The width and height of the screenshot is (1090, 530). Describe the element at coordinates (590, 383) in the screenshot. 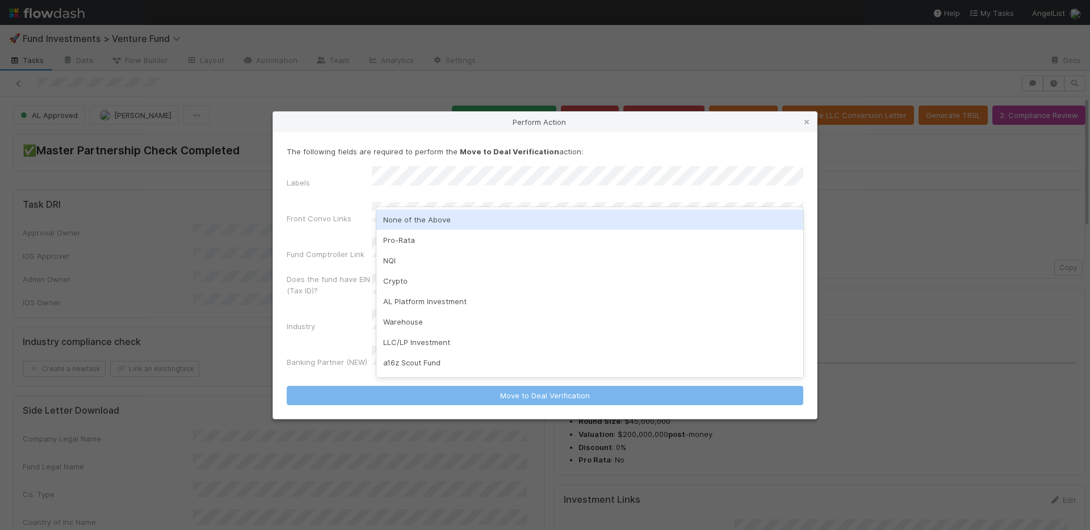

I see `div: International Investment` at that location.